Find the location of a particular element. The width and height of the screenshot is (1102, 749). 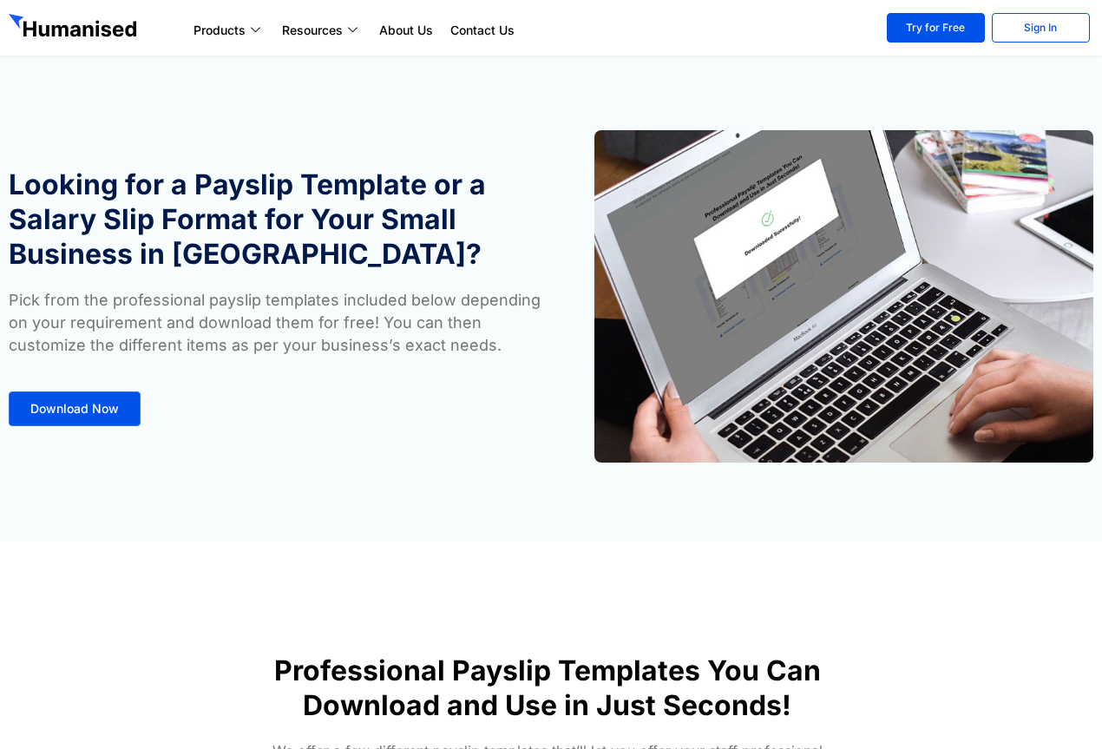

img: GetHumanised Logo is located at coordinates (75, 28).